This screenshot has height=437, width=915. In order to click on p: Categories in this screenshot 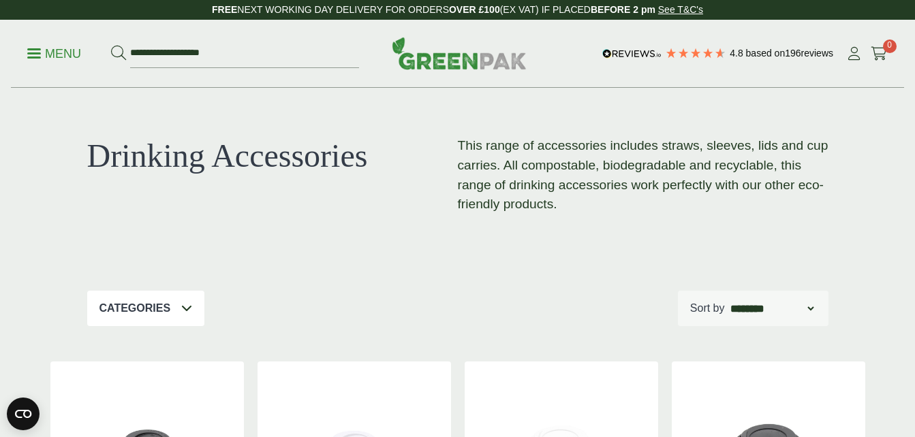, I will do `click(135, 309)`.